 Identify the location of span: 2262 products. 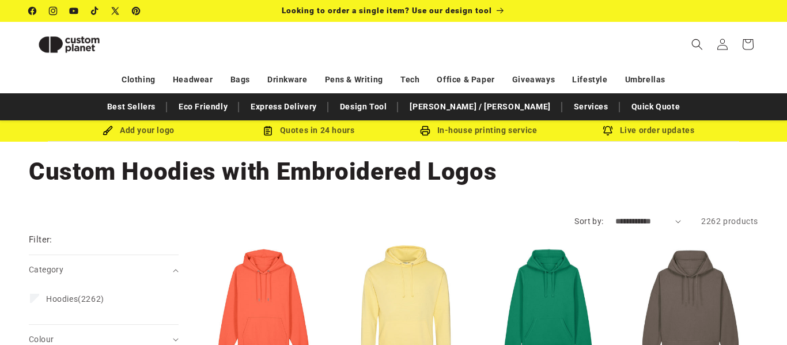
(730, 221).